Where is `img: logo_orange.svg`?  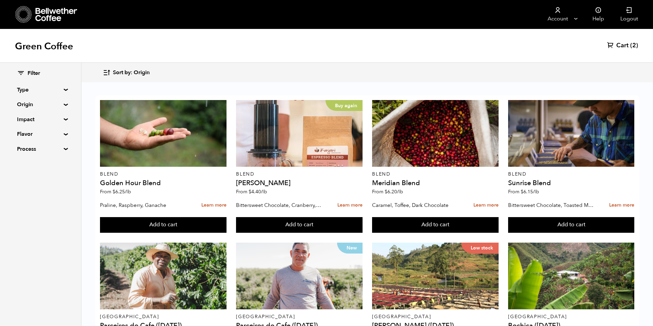 img: logo_orange.svg is located at coordinates (14, 14).